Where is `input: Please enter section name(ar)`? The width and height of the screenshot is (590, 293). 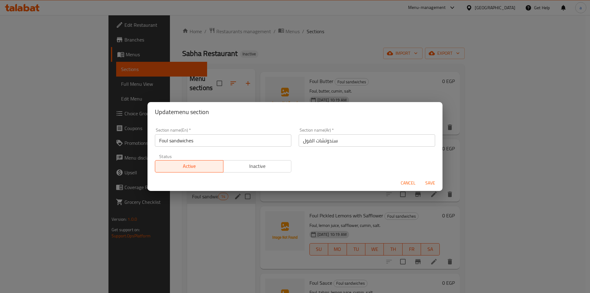 input: Please enter section name(ar) is located at coordinates (367, 140).